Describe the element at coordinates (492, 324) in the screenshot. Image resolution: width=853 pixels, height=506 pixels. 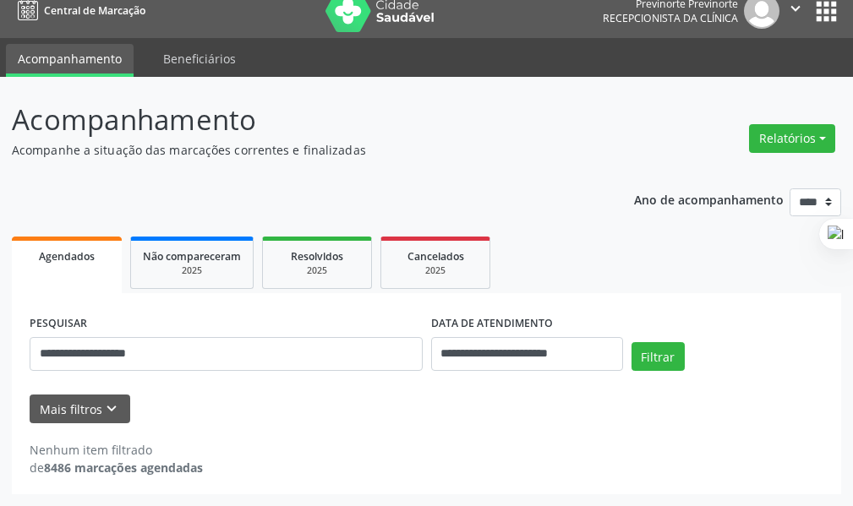
I see `label: DATA DE ATENDIMENTO` at that location.